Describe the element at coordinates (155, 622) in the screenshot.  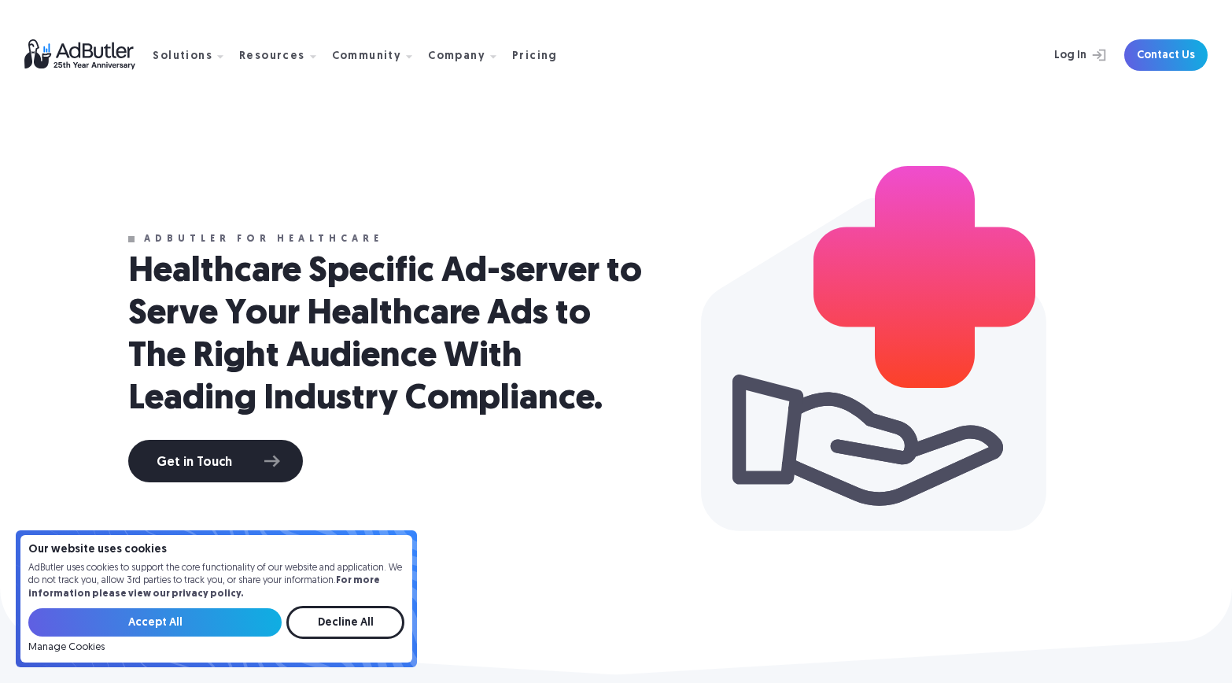
I see `input: Accept All` at that location.